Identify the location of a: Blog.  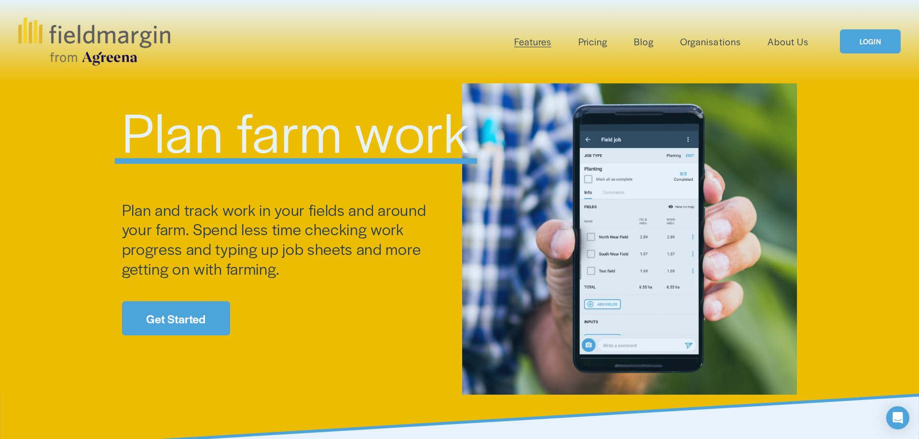
(643, 41).